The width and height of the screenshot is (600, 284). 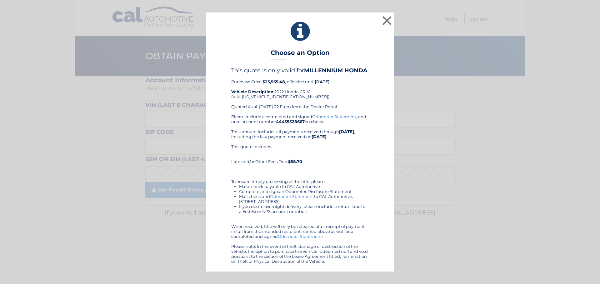 What do you see at coordinates (300, 54) in the screenshot?
I see `h3: Choose an Option` at bounding box center [300, 54].